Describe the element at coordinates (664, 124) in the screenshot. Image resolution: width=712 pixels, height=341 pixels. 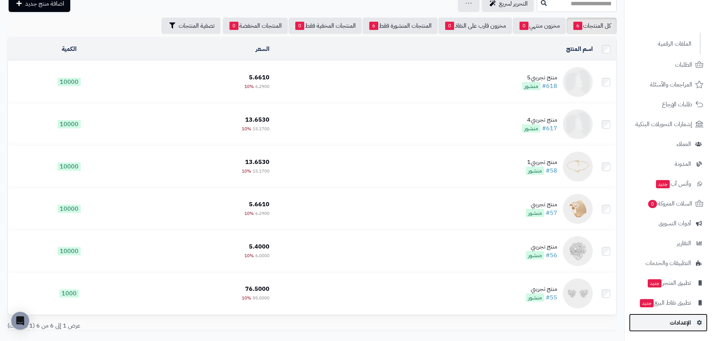
I see `span: إشعارات التحويلات البنكية` at that location.